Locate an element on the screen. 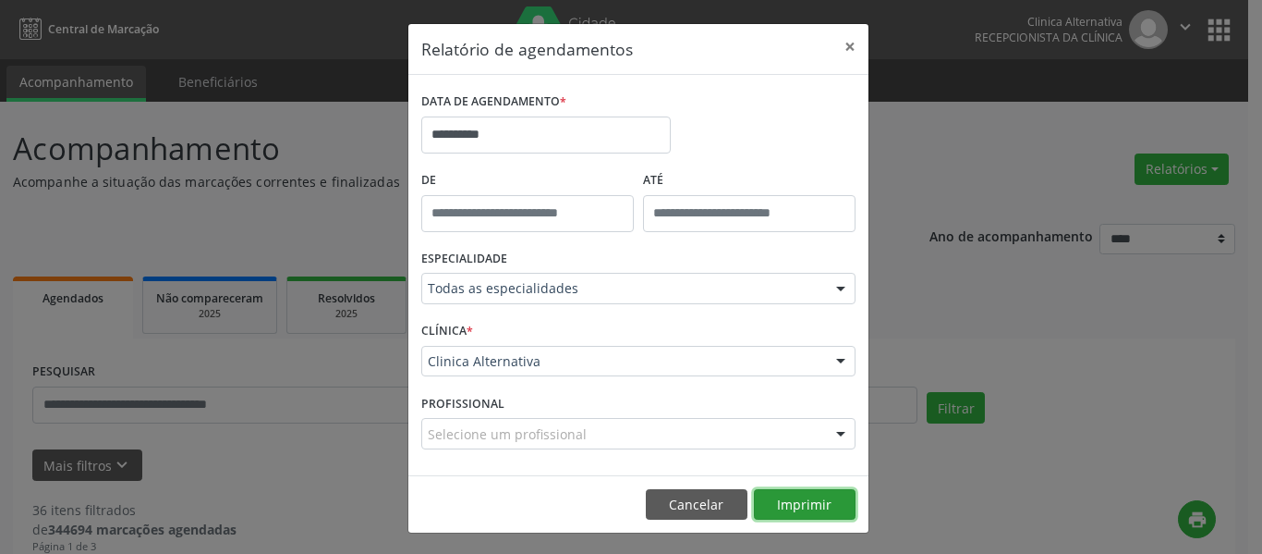 This screenshot has width=1262, height=554. h5: Relatório de agendamentos is located at coordinates (527, 49).